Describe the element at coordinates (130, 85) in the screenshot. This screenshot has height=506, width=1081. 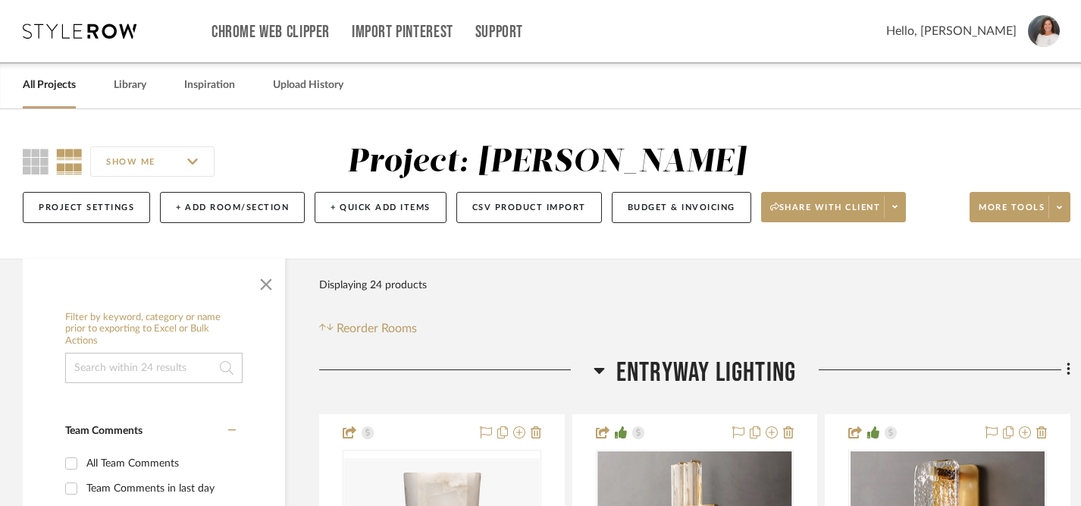
I see `a: Library` at that location.